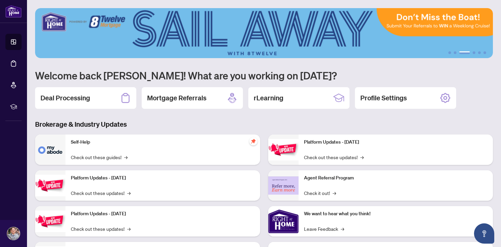  What do you see at coordinates (177, 98) in the screenshot?
I see `h2: Mortgage Referrals` at bounding box center [177, 98].